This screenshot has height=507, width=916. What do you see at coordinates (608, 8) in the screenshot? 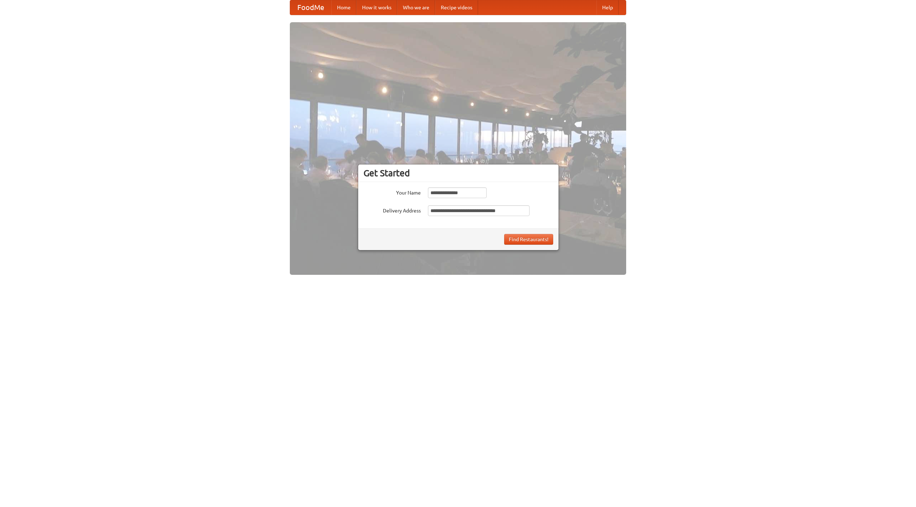
I see `a: Help` at bounding box center [608, 8].